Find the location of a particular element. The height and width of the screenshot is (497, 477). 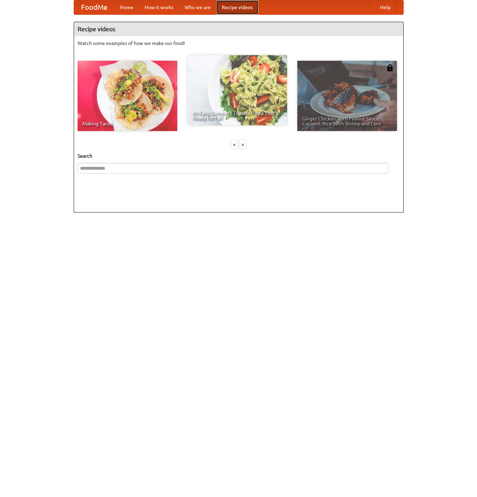

img: 483408.png is located at coordinates (390, 68).